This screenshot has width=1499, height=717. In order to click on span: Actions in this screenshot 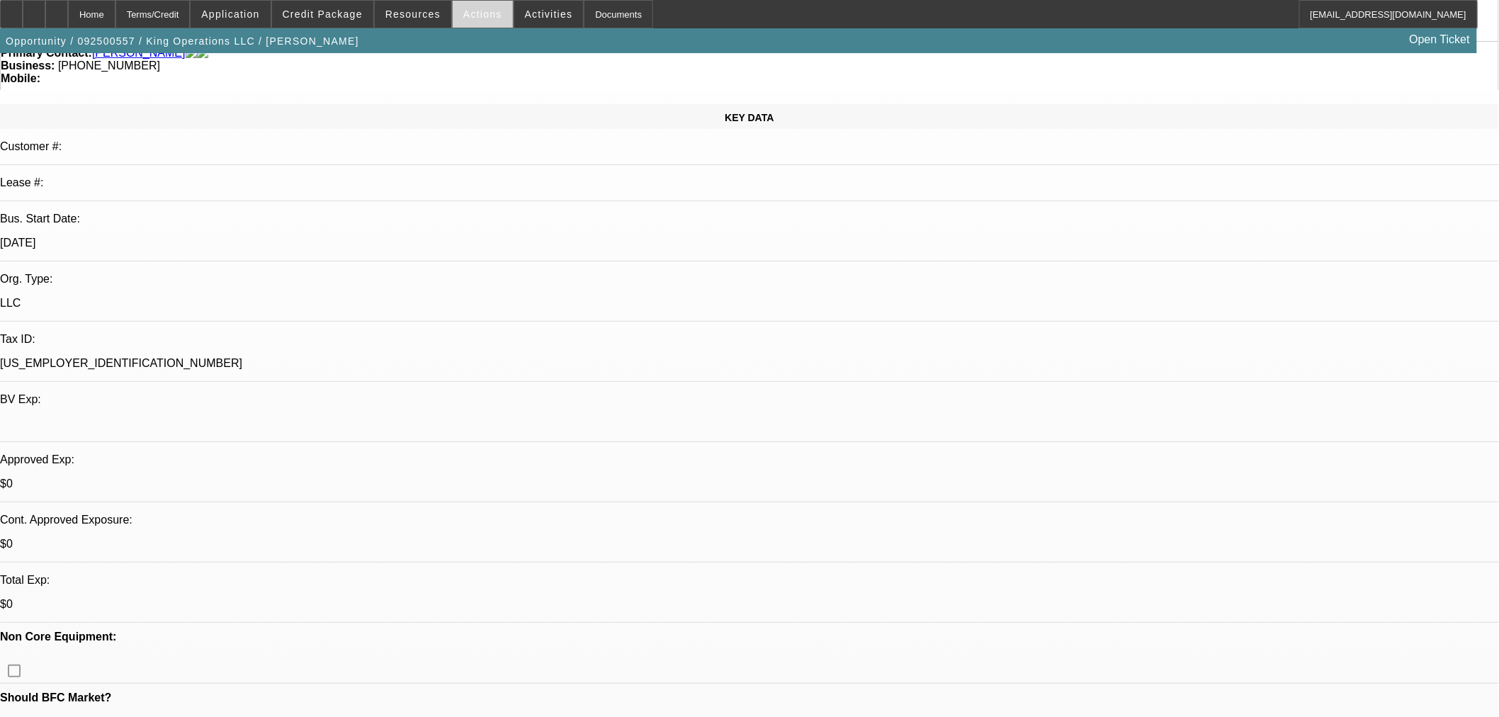, I will do `click(483, 14)`.